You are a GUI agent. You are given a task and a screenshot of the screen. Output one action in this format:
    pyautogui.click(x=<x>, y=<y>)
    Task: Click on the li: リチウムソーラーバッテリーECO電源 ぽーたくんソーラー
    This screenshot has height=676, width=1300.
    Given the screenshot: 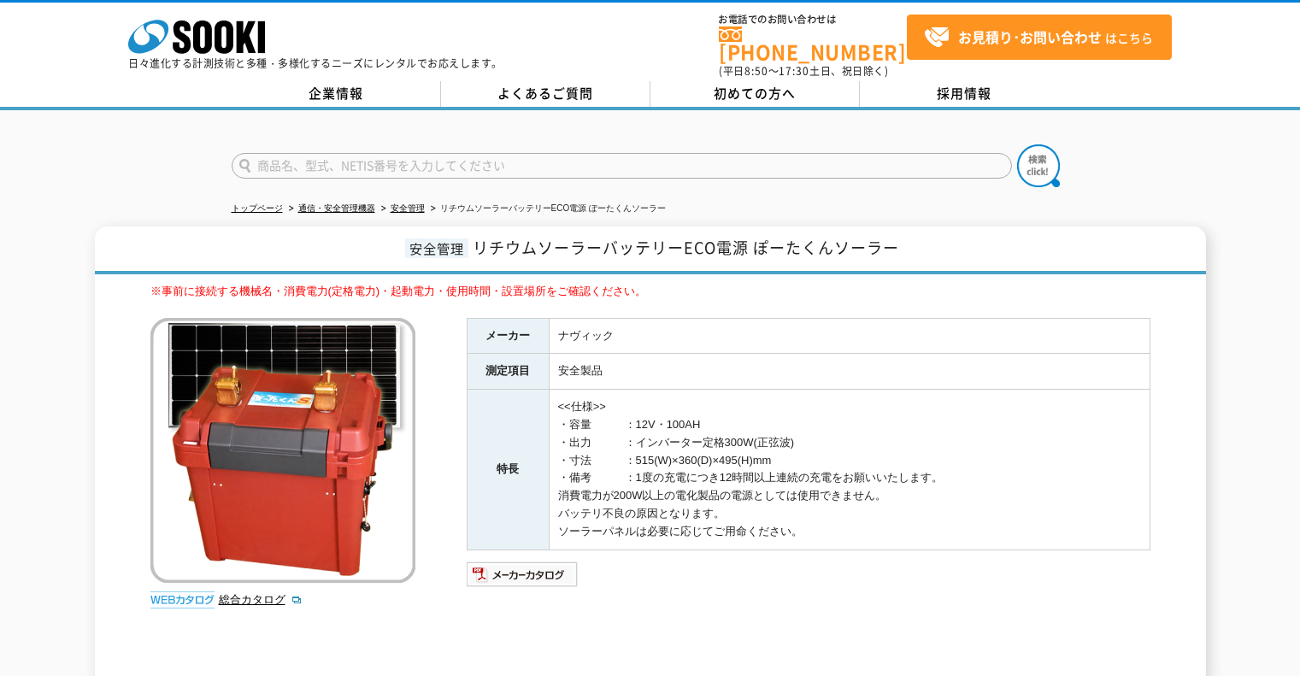 What is the action you would take?
    pyautogui.click(x=546, y=209)
    